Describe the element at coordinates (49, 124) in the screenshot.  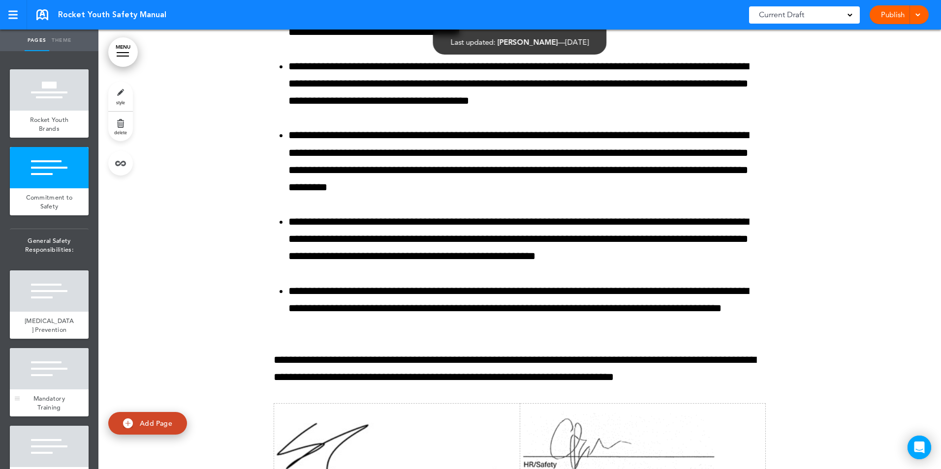
I see `span: Rocket Youth Brands` at that location.